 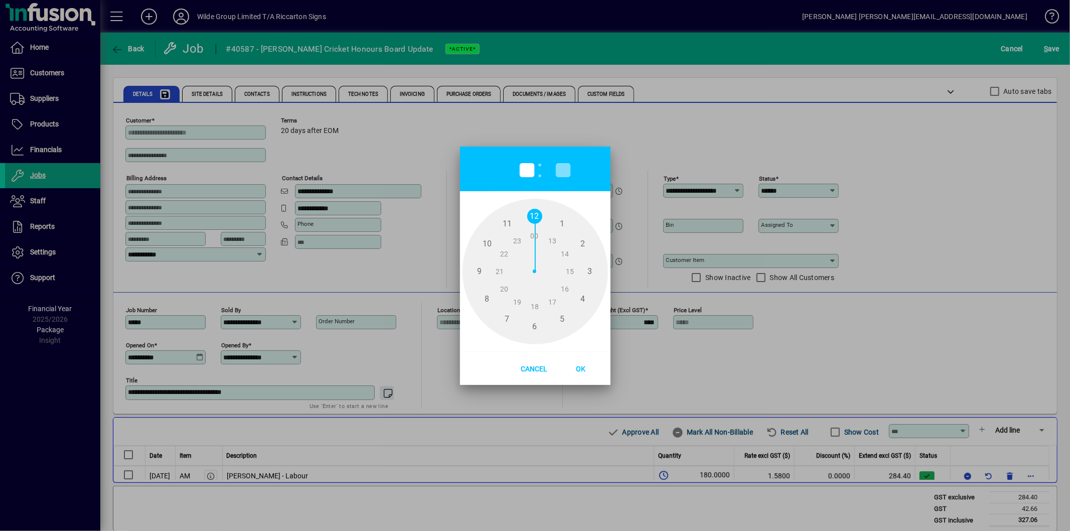 What do you see at coordinates (534, 368) in the screenshot?
I see `button: Cancel` at bounding box center [534, 368].